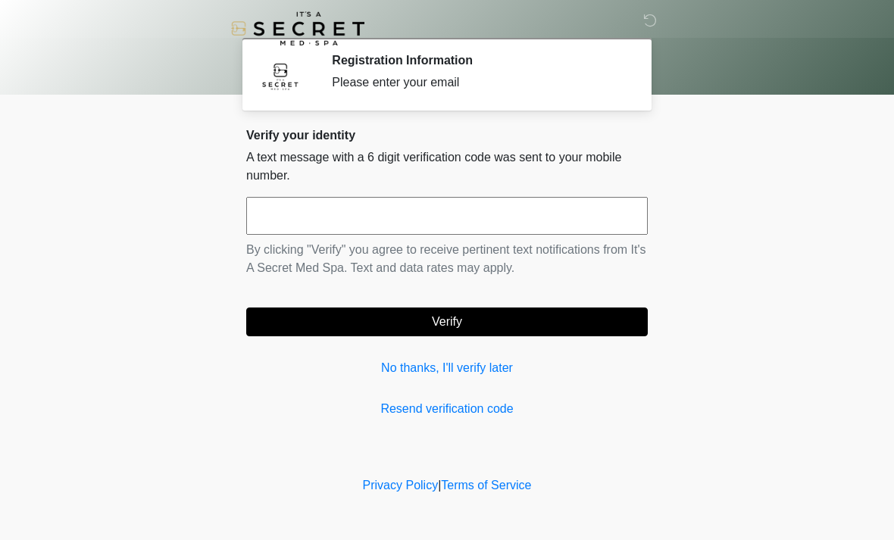 The image size is (894, 540). What do you see at coordinates (447, 259) in the screenshot?
I see `p: By clicking "Verify" you agree to receive pertinent text notifications from It's A Secret Med Spa...` at bounding box center [447, 259].